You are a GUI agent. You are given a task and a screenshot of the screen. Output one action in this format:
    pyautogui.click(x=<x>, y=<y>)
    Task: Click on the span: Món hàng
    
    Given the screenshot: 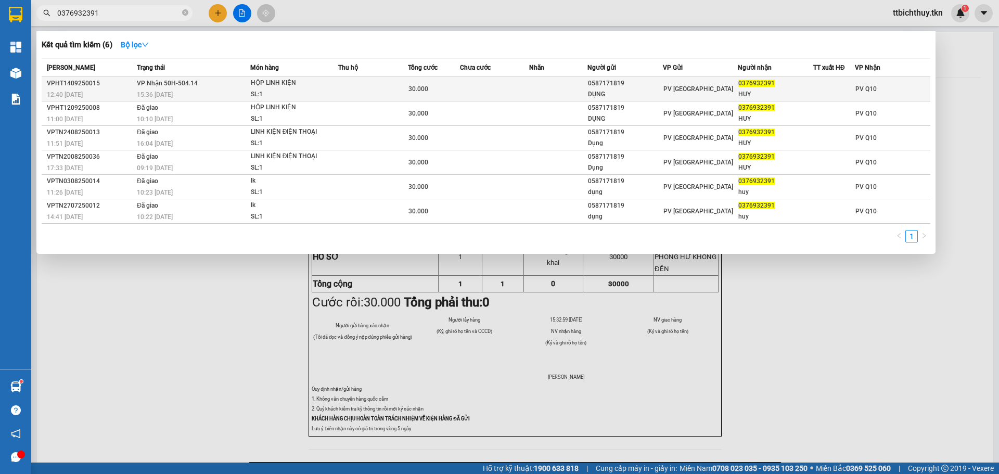 What is the action you would take?
    pyautogui.click(x=264, y=68)
    